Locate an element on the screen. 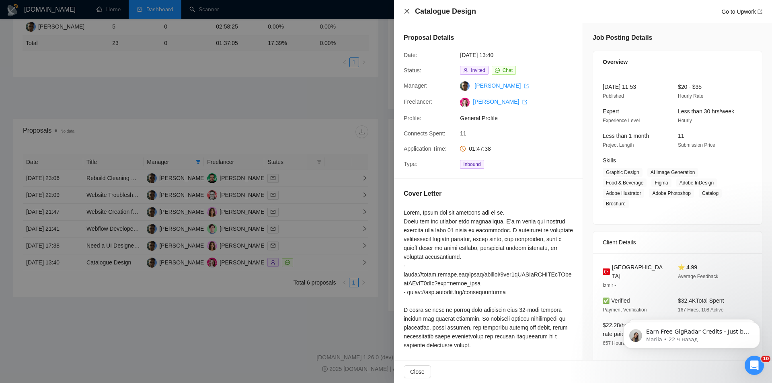 Image resolution: width=772 pixels, height=383 pixels. span: Adobe InDesign is located at coordinates (696, 183).